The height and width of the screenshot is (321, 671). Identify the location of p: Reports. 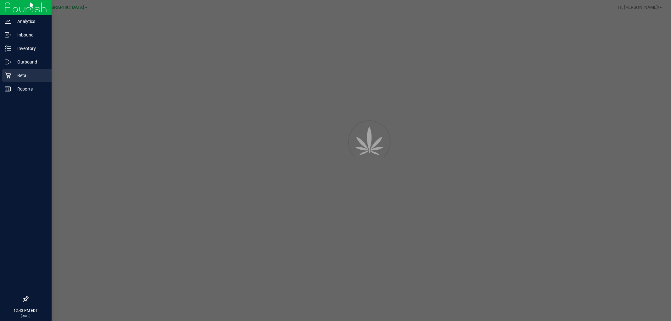
(30, 89).